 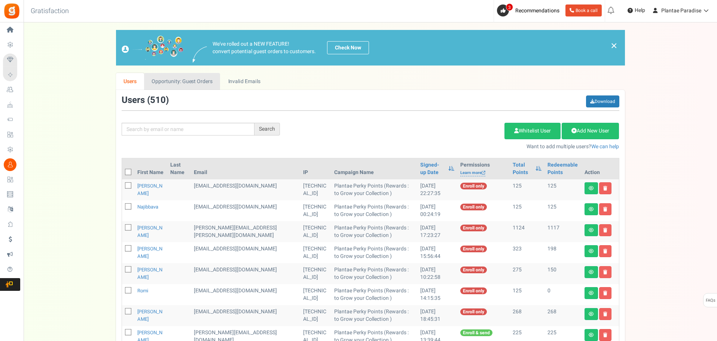 What do you see at coordinates (562, 252) in the screenshot?
I see `td: 198` at bounding box center [562, 252].